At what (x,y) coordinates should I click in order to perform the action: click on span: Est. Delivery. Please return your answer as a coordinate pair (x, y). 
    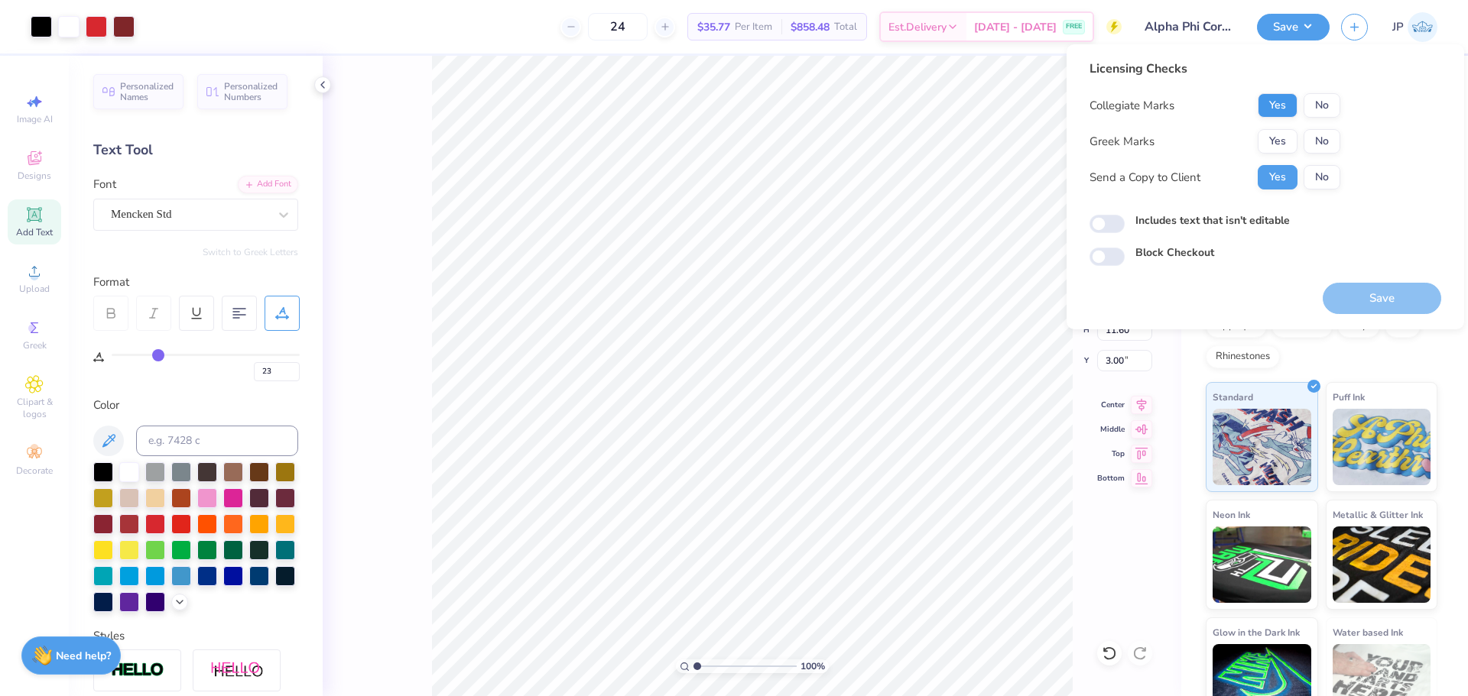
    Looking at the image, I should click on (917, 27).